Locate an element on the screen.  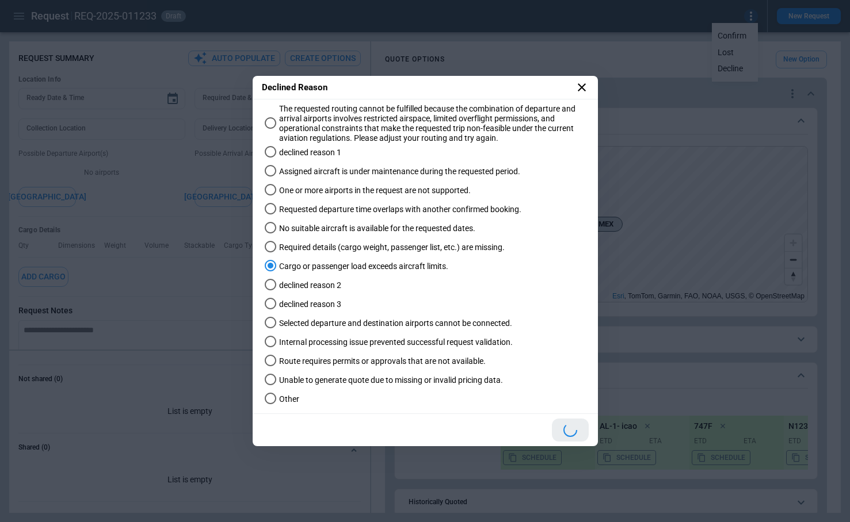
span: Internal processing issue prevented successful request validation. is located at coordinates (396, 342).